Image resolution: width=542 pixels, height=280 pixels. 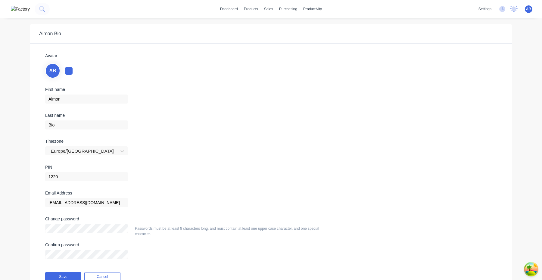 What do you see at coordinates (288, 9) in the screenshot?
I see `div: purchasing` at bounding box center [288, 9].